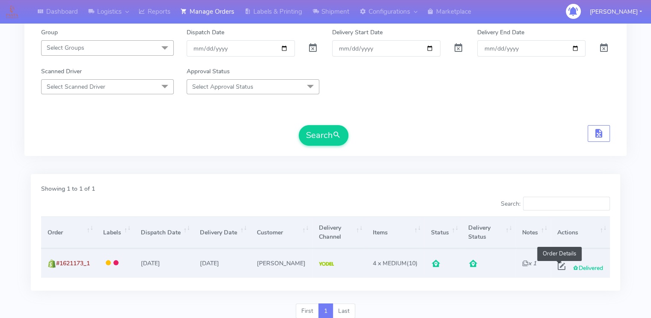 The height and width of the screenshot is (318, 651). Describe the element at coordinates (281, 232) in the screenshot. I see `th: Customer: activate to sort column ascending` at that location.